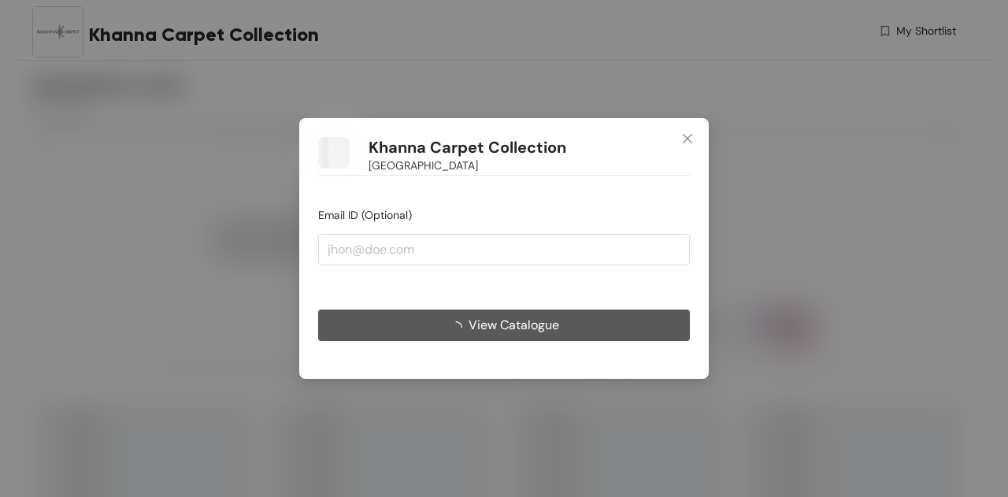 This screenshot has width=1008, height=497. Describe the element at coordinates (365, 215) in the screenshot. I see `span: Email ID (Optional)` at that location.